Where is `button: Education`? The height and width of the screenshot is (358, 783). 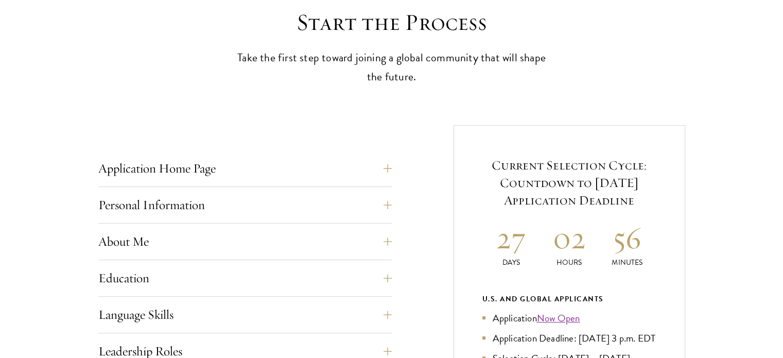
button: Education is located at coordinates (245, 278).